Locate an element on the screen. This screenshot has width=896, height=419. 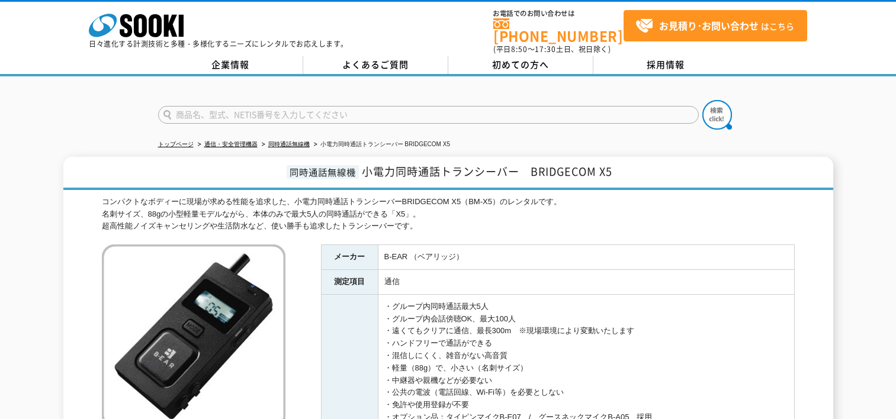
span: 17:30 is located at coordinates (545, 49).